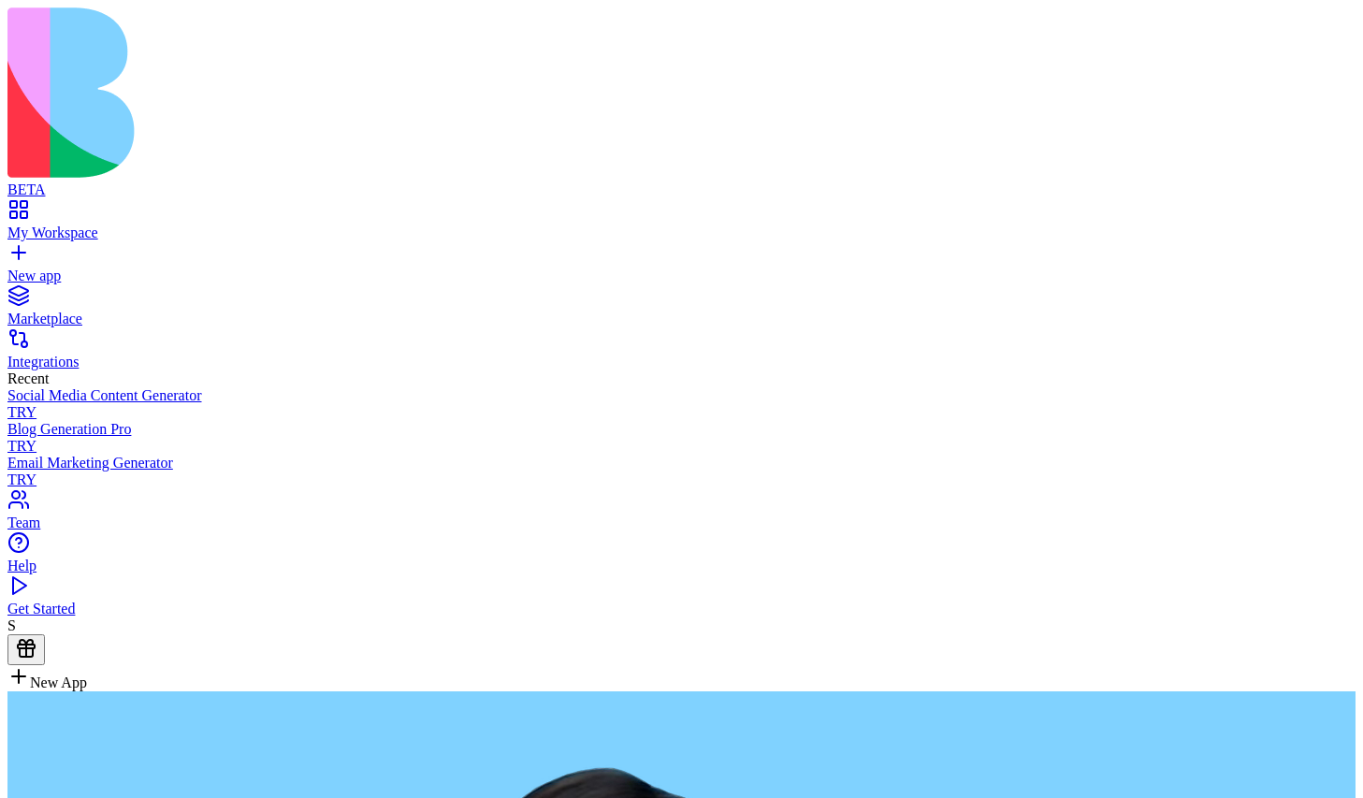  What do you see at coordinates (681, 362) in the screenshot?
I see `div: Integrations` at bounding box center [681, 362].